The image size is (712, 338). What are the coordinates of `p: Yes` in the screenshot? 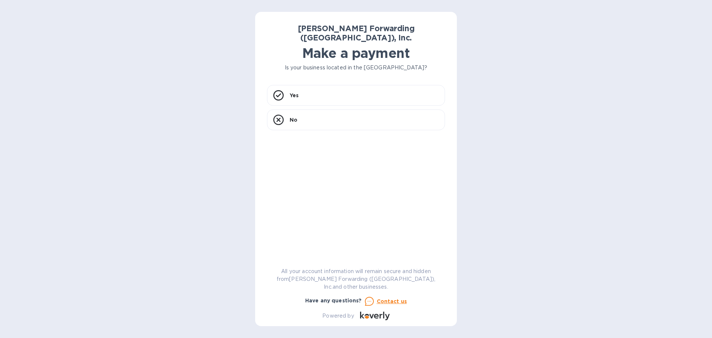 It's located at (294, 95).